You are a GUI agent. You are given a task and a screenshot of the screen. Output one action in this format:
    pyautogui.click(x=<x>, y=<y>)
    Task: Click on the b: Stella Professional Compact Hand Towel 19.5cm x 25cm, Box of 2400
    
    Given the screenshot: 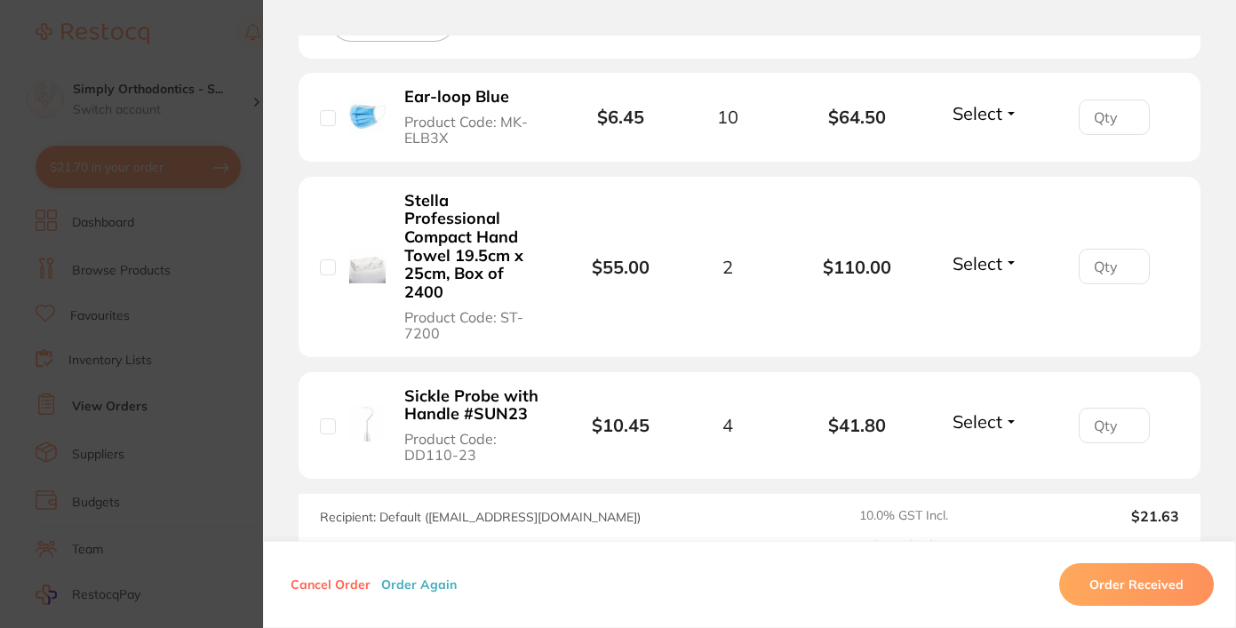 What is the action you would take?
    pyautogui.click(x=474, y=247)
    